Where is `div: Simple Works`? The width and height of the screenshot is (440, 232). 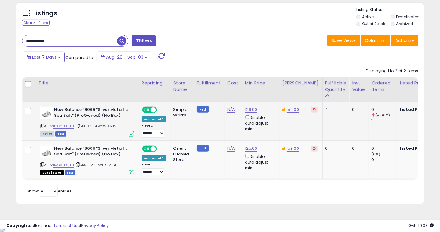 div: Simple Works is located at coordinates (182, 112).